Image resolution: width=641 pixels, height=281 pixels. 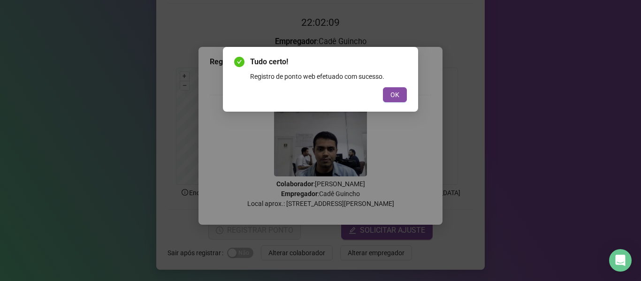 I want to click on span: check-circle, so click(x=239, y=62).